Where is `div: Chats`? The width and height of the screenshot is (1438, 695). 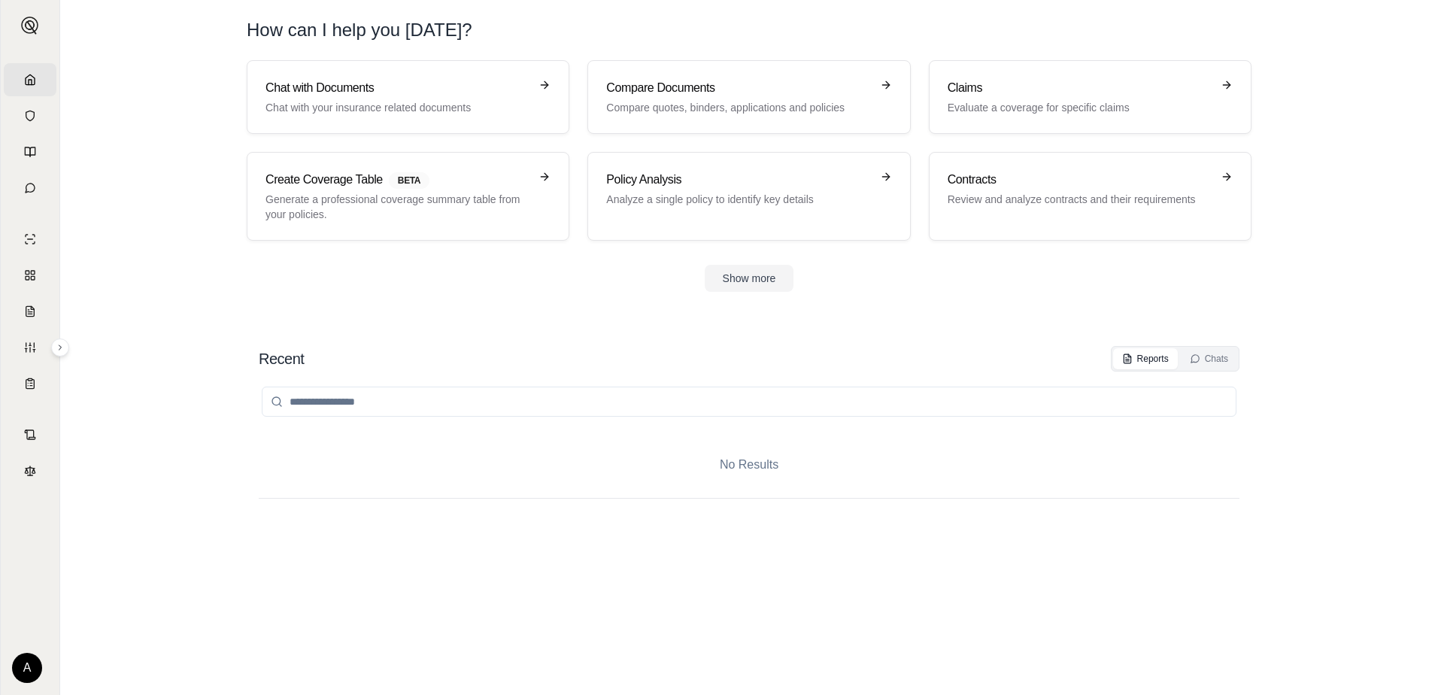 div: Chats is located at coordinates (1208, 359).